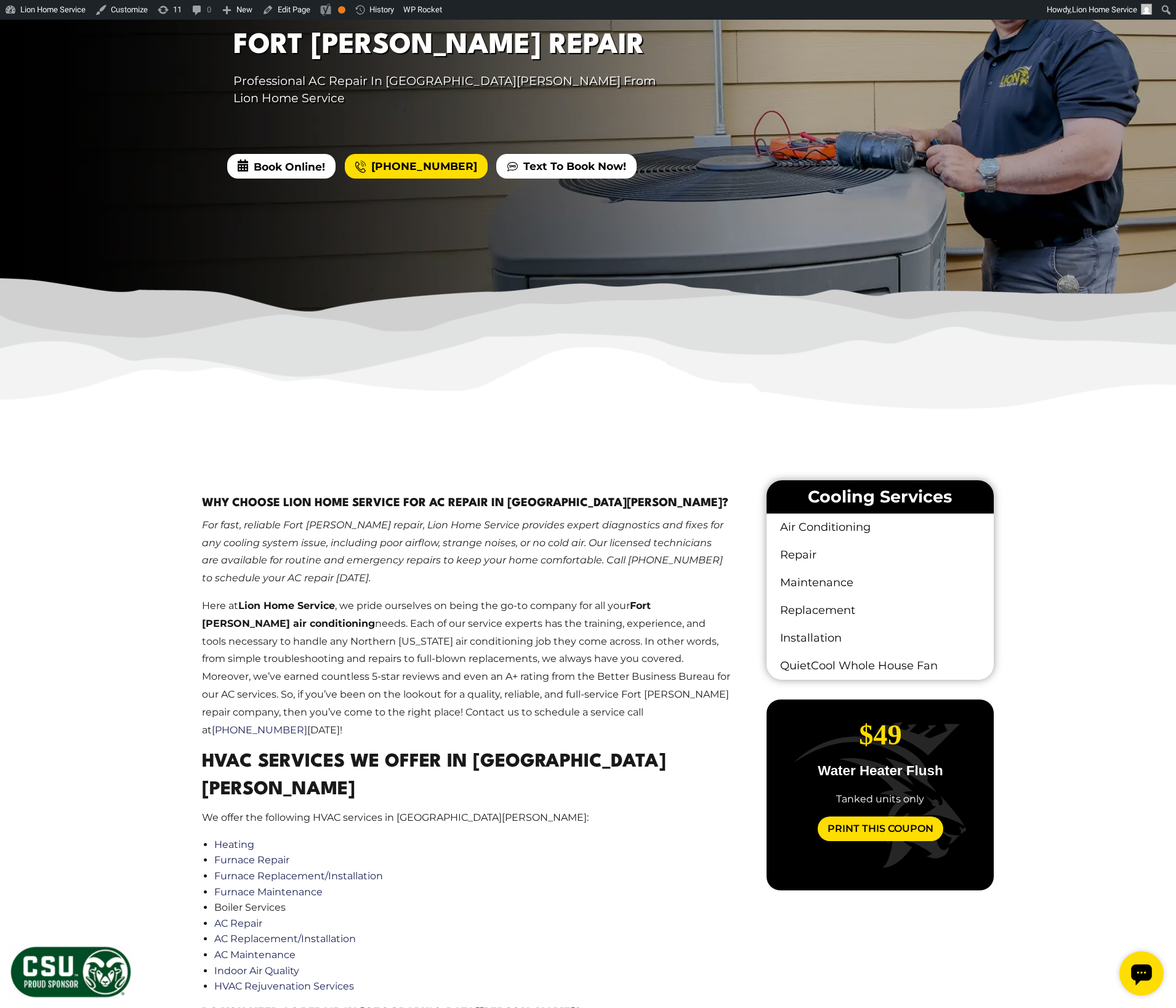 This screenshot has height=1008, width=1176. What do you see at coordinates (238, 923) in the screenshot?
I see `a: AC Repair` at bounding box center [238, 923].